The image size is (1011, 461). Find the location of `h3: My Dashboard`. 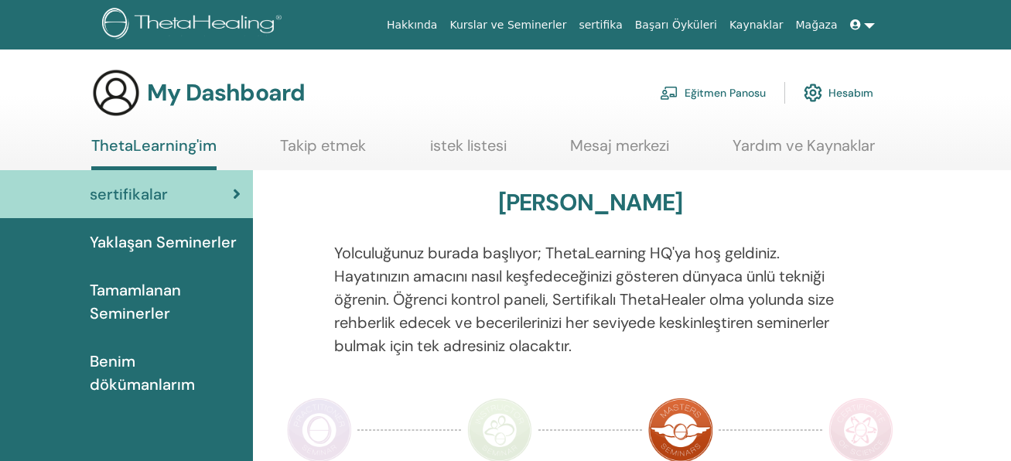

h3: My Dashboard is located at coordinates (226, 93).